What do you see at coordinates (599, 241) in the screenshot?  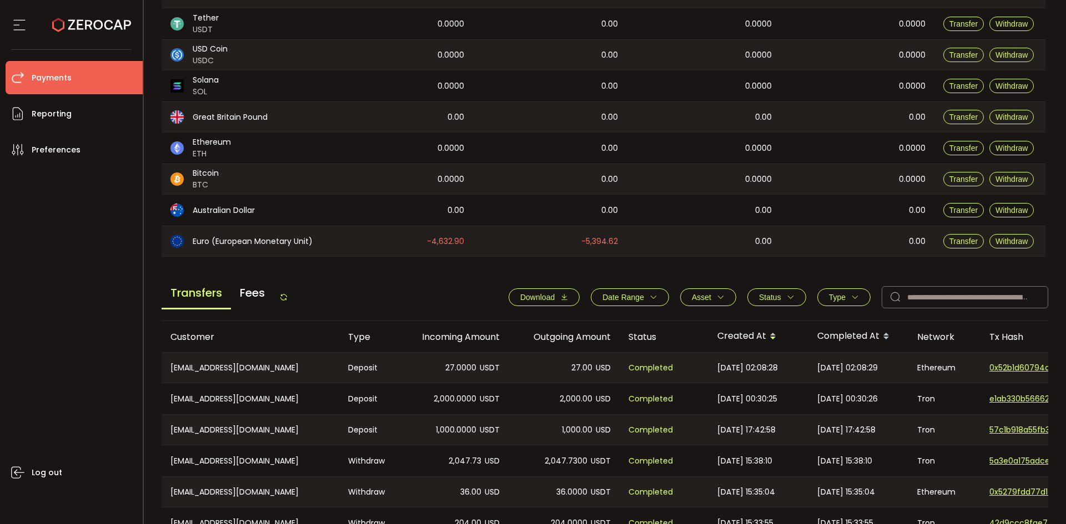 I see `span: -5,394.62` at bounding box center [599, 241].